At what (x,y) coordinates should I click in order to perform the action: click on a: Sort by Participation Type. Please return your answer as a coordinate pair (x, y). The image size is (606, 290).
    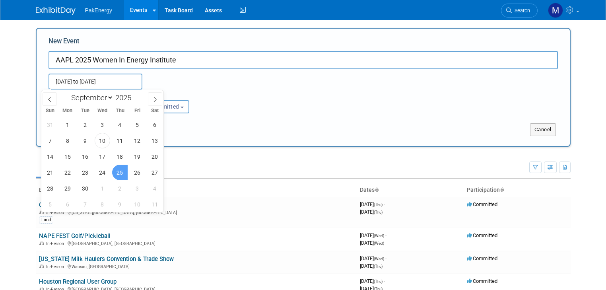
    Looking at the image, I should click on (502, 190).